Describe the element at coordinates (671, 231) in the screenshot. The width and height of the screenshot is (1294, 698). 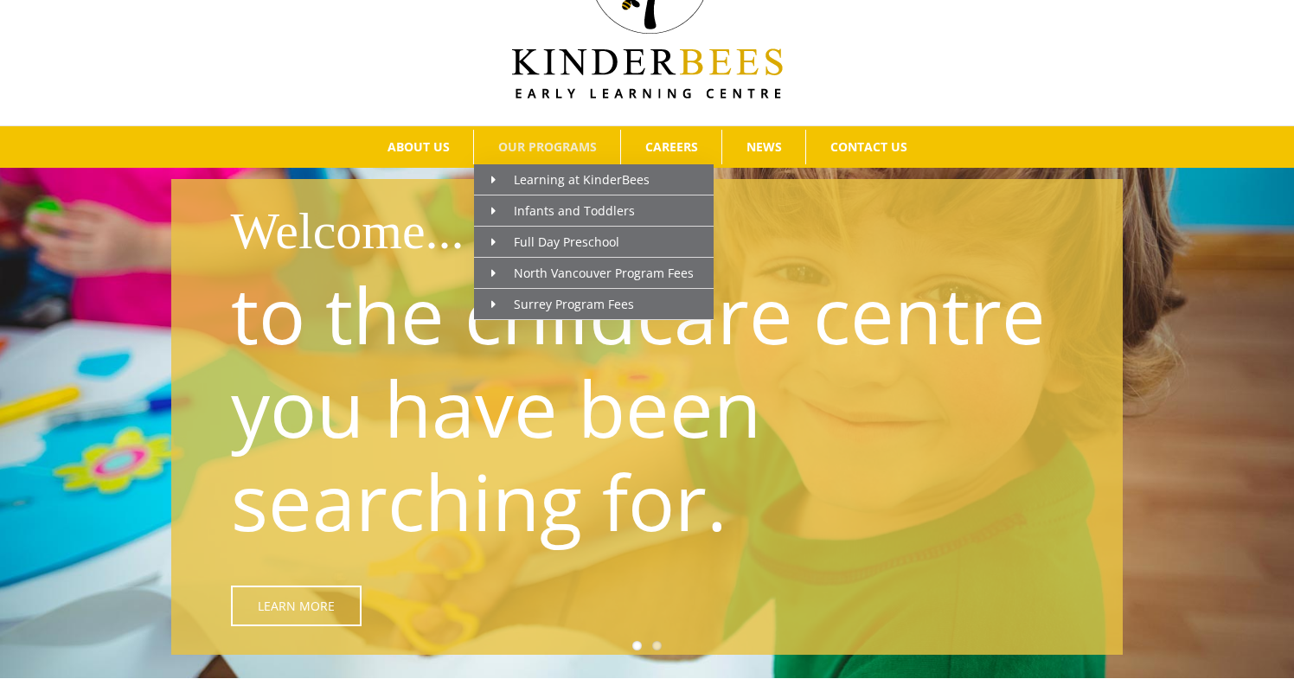
I see `h1: Welcome...` at that location.